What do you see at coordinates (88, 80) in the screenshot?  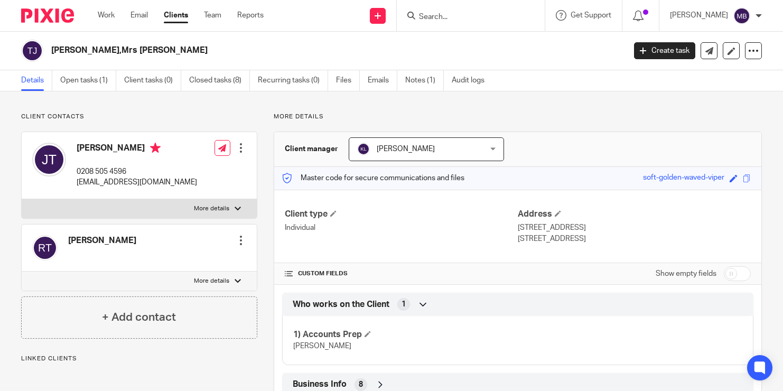 I see `a: Open tasks (1)` at bounding box center [88, 80].